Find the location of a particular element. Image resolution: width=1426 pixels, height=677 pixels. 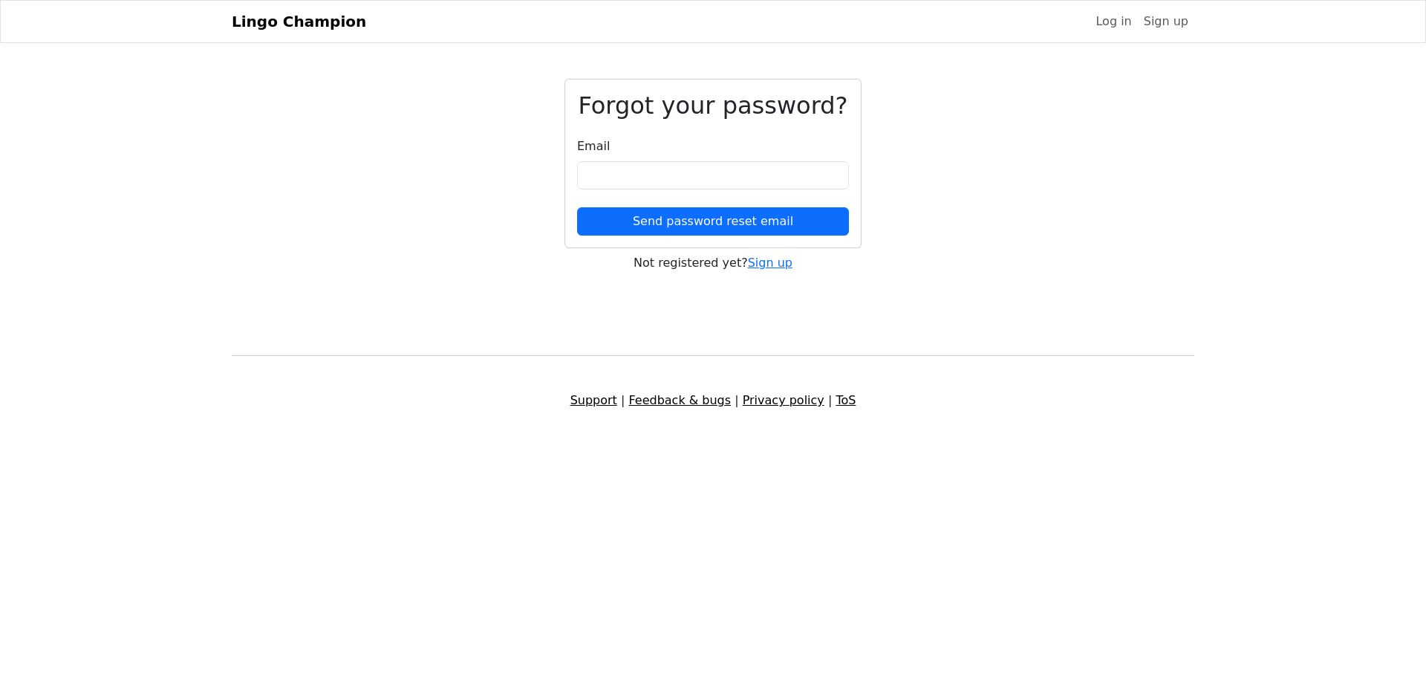

button: Send password reset email is located at coordinates (713, 221).